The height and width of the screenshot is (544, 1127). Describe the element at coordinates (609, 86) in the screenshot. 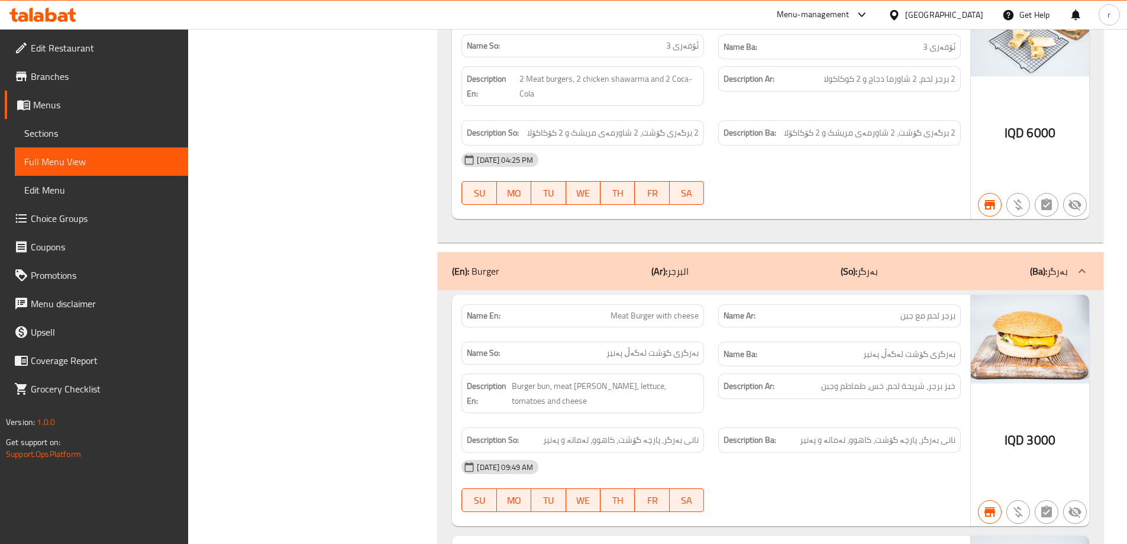

I see `span: 2 Meat burgers, 2 chicken shawarma and 2 Coca-Cola` at that location.